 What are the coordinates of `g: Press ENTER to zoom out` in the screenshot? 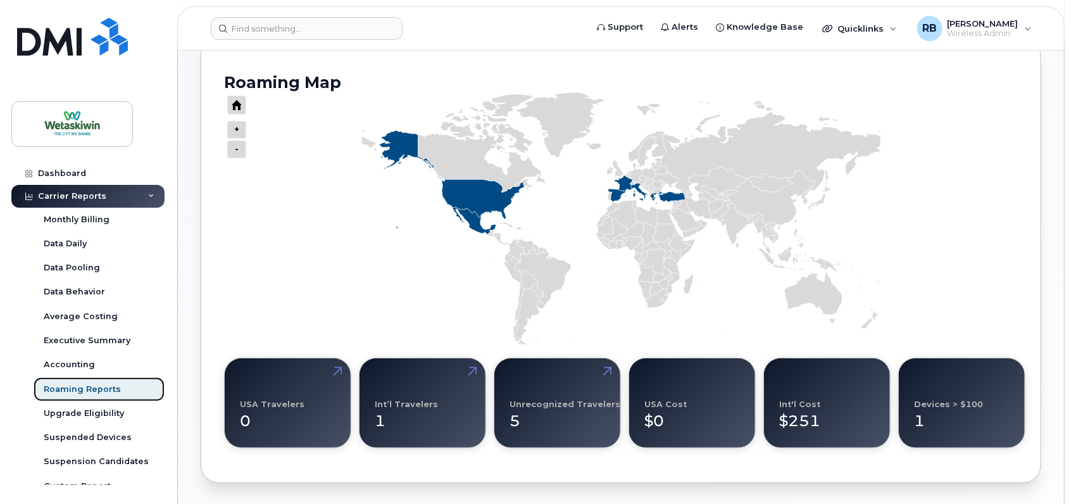 It's located at (237, 130).